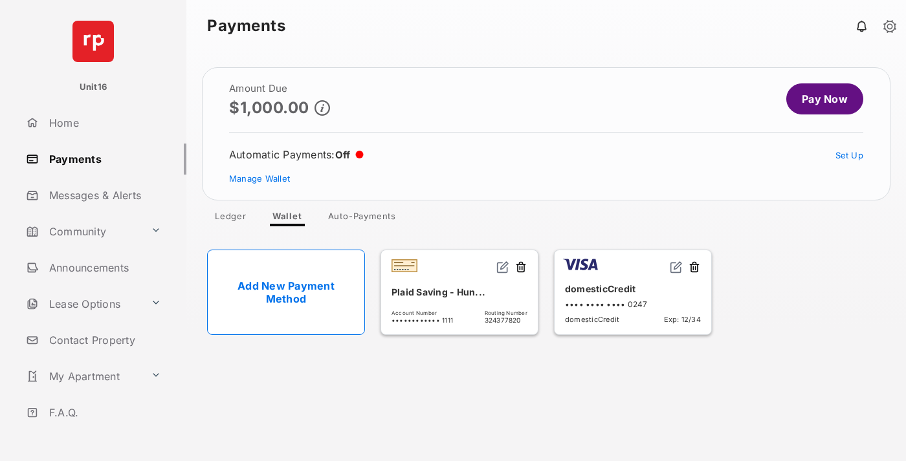 The image size is (906, 461). What do you see at coordinates (83, 377) in the screenshot?
I see `a: My Apartment` at bounding box center [83, 377].